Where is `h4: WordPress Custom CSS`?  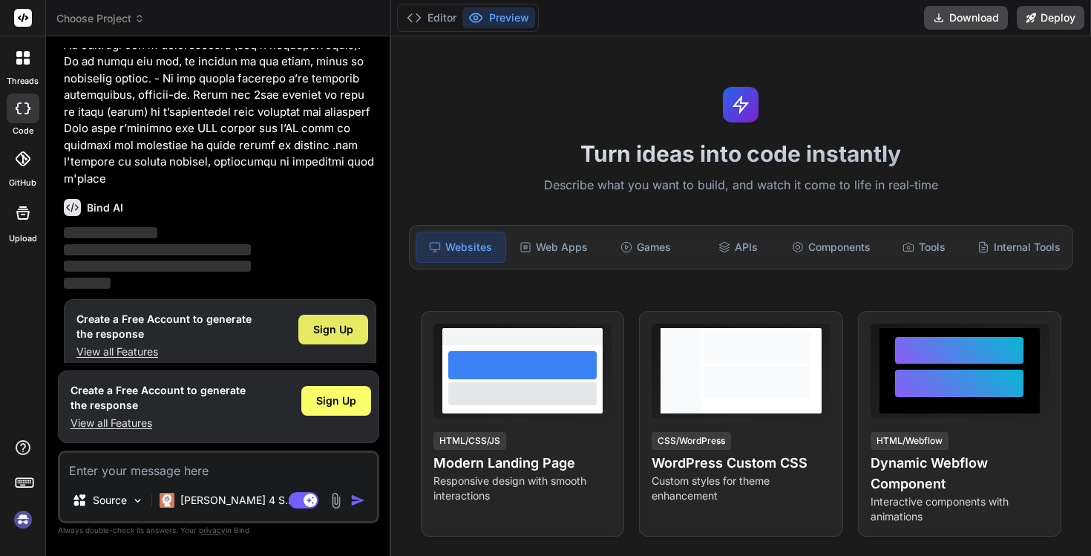 h4: WordPress Custom CSS is located at coordinates (741, 463).